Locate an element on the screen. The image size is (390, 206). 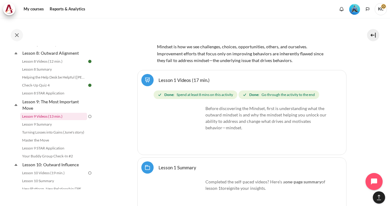
a: Lesson 8: Outward Alignment is located at coordinates (54, 53).